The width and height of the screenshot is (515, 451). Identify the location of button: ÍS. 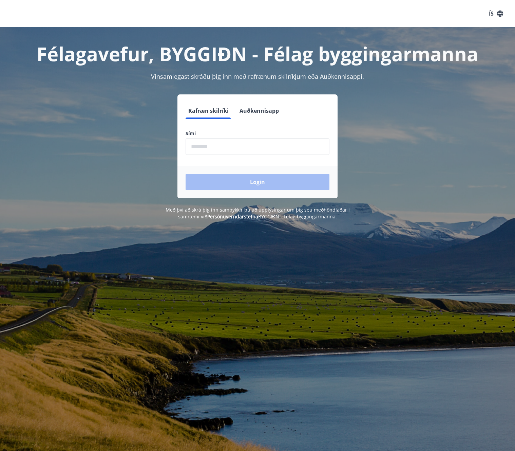
(496, 14).